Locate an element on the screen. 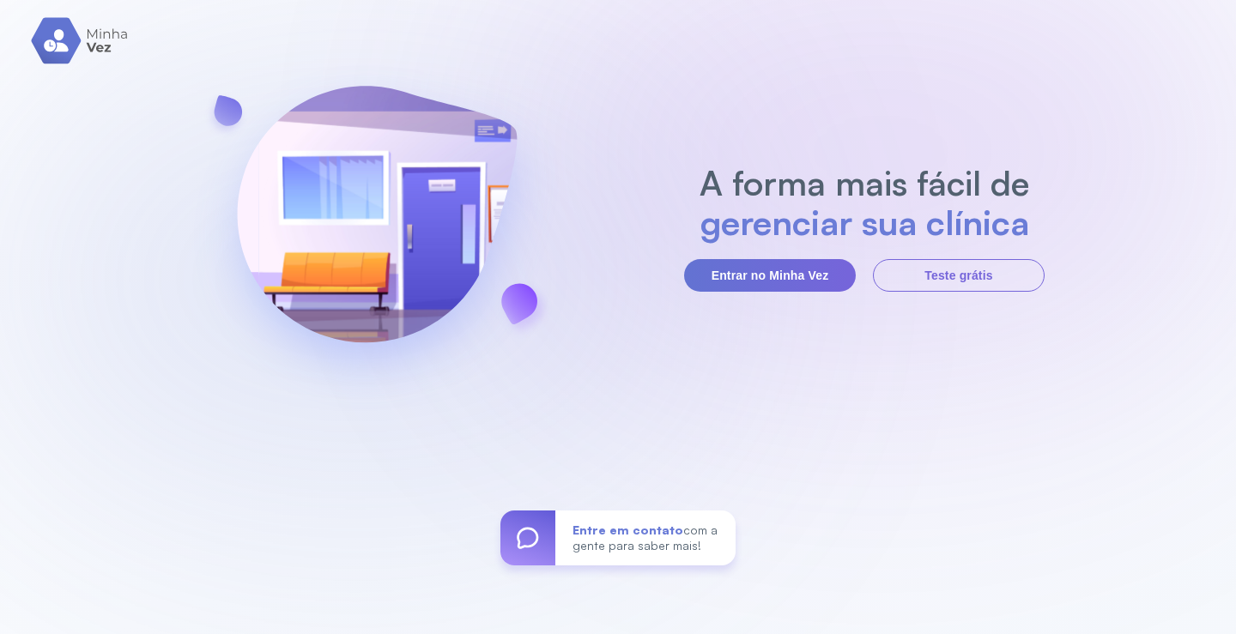 The height and width of the screenshot is (634, 1236). a: Entre em contatocom a gente para saber mais! is located at coordinates (618, 538).